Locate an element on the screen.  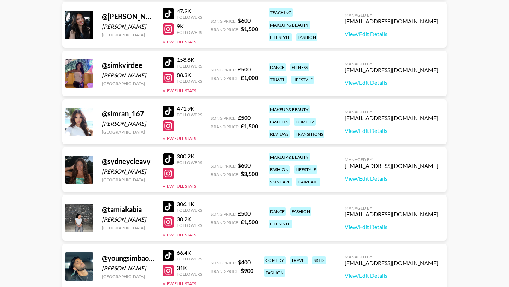
div: @ simkvirdee is located at coordinates (128, 65).